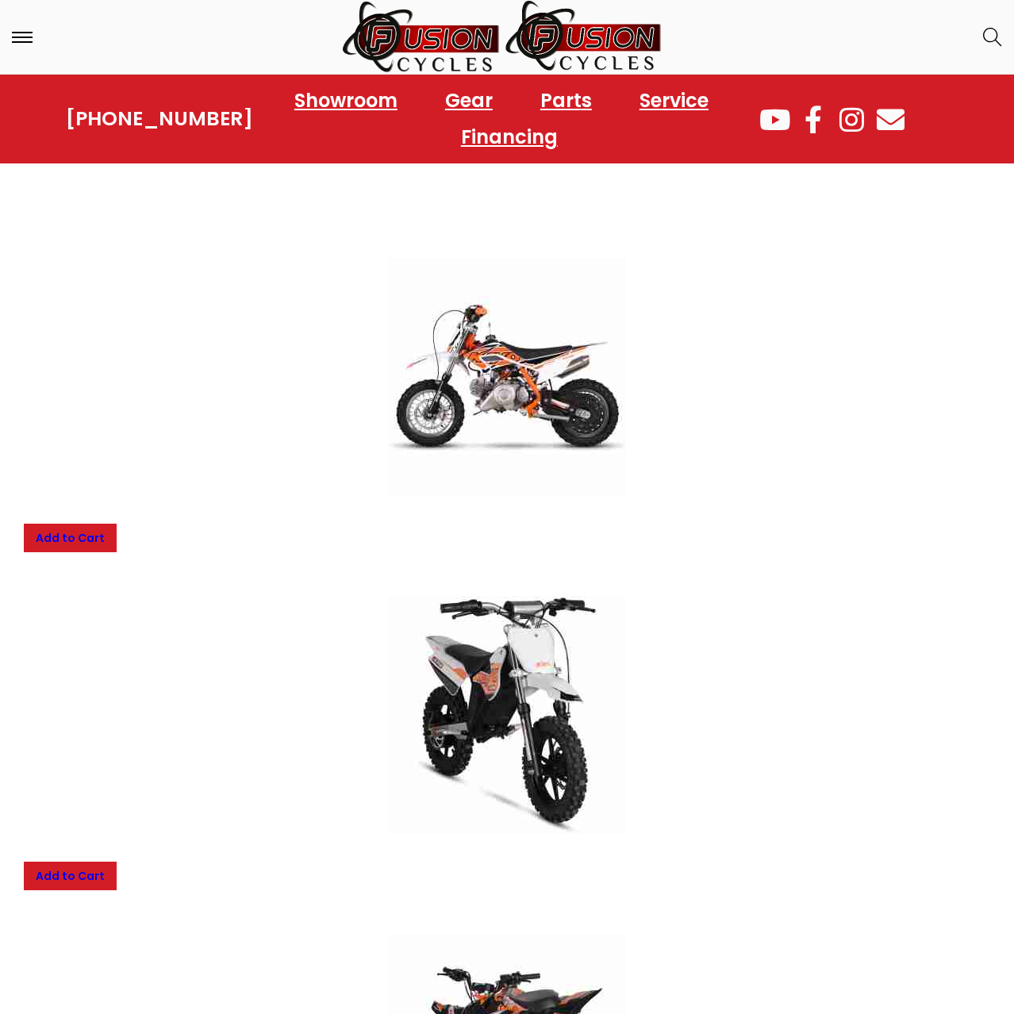  I want to click on nav: Menu, so click(505, 119).